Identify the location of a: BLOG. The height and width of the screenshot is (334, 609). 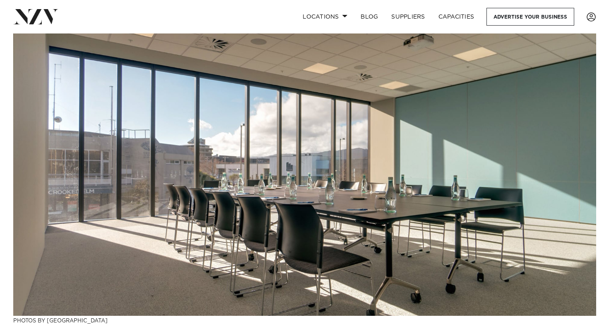
(369, 17).